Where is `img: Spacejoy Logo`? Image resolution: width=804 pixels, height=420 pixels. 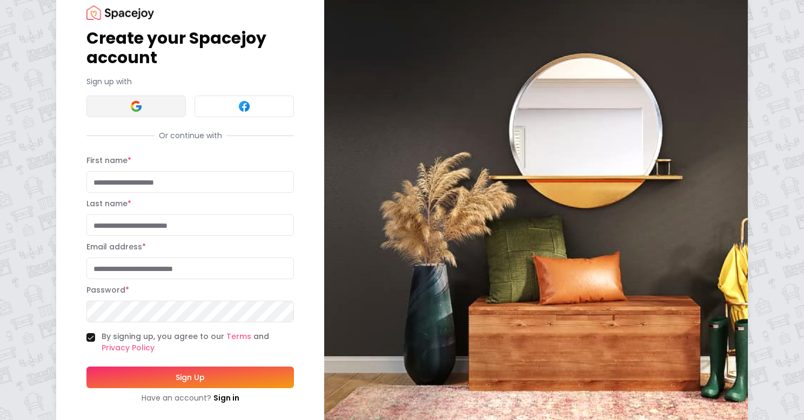 img: Spacejoy Logo is located at coordinates (120, 12).